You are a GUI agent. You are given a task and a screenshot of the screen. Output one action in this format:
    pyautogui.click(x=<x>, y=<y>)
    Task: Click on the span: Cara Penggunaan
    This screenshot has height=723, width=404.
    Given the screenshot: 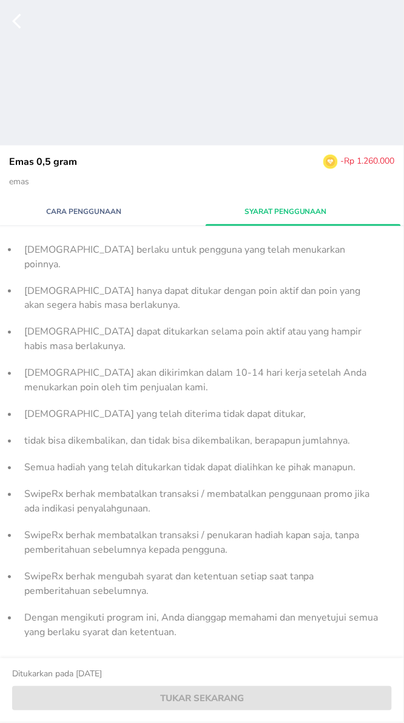 What is the action you would take?
    pyautogui.click(x=84, y=212)
    